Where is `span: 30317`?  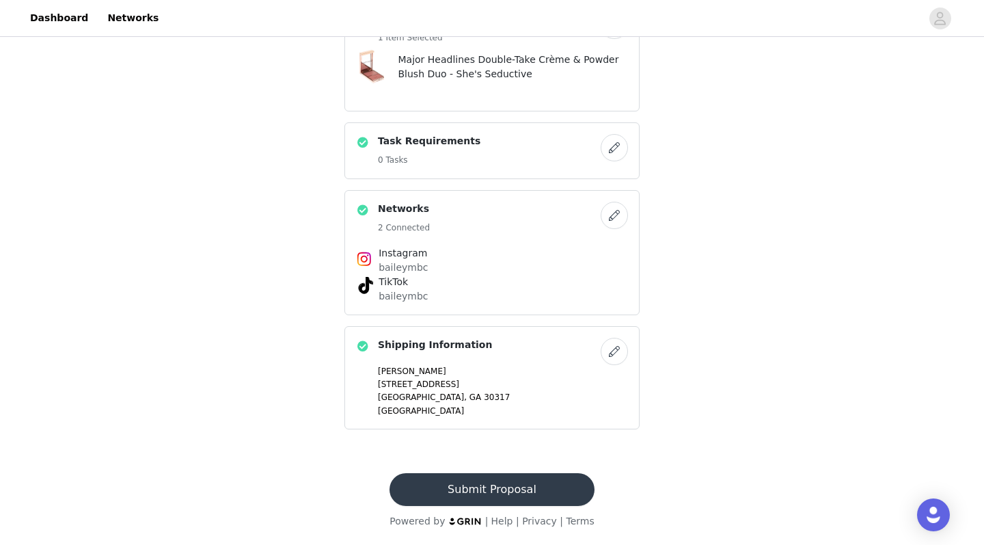 span: 30317 is located at coordinates (497, 397).